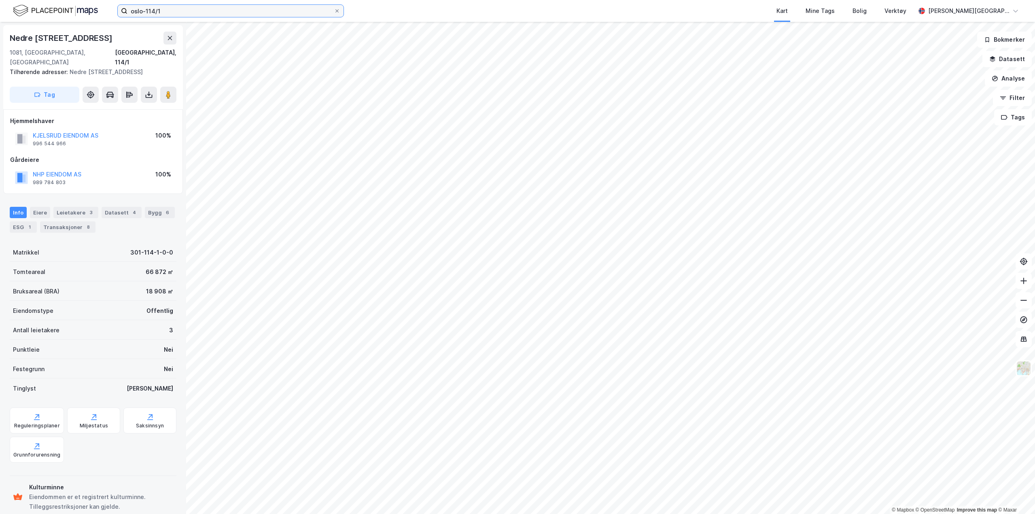  I want to click on a: Improve this map, so click(976, 510).